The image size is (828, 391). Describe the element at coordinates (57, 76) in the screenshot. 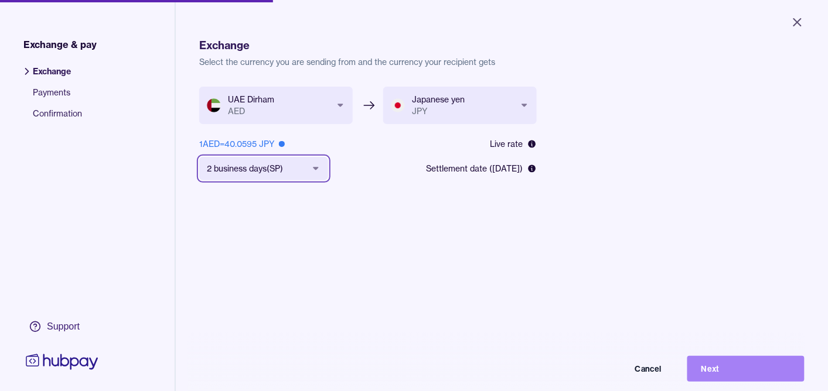

I see `span: Exchange` at that location.